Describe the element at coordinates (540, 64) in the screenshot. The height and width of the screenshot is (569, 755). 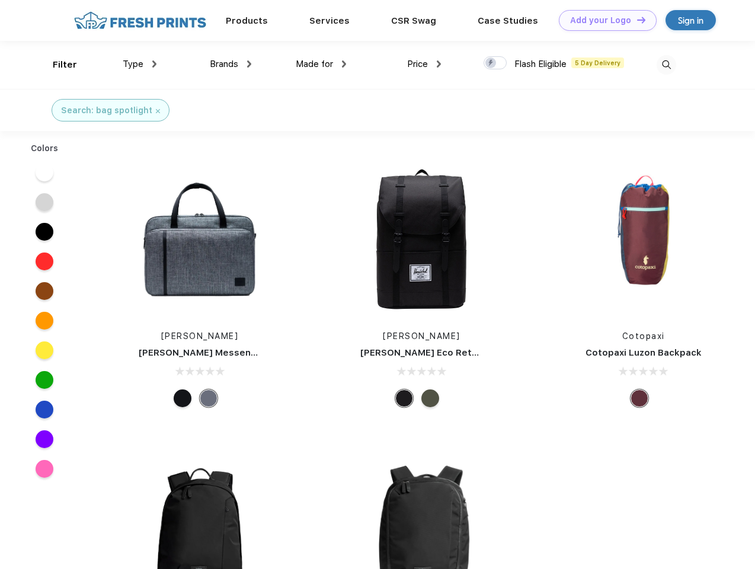
I see `span: Flash Eligible` at that location.